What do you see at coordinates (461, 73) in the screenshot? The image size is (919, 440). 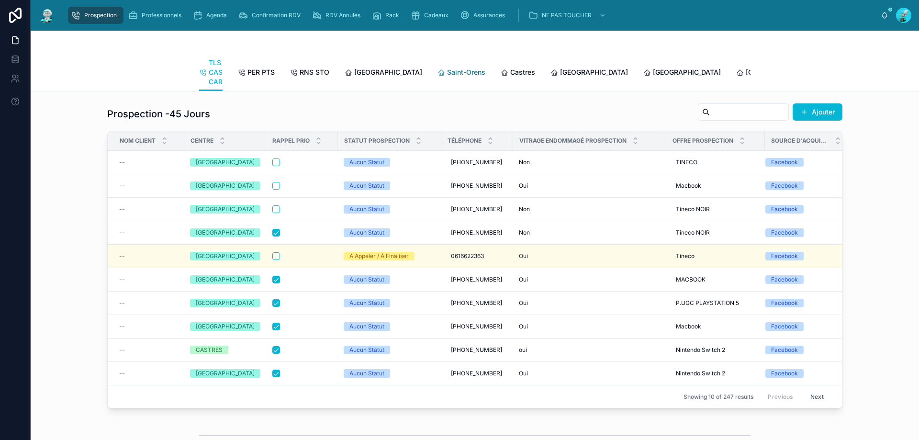 I see `a: Saint-Orens` at bounding box center [461, 73].